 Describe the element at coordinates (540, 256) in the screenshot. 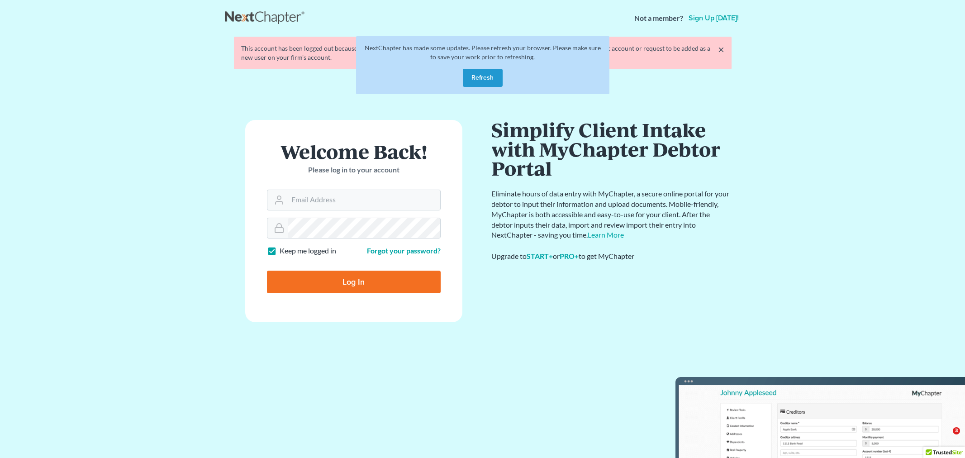

I see `a: START+` at that location.